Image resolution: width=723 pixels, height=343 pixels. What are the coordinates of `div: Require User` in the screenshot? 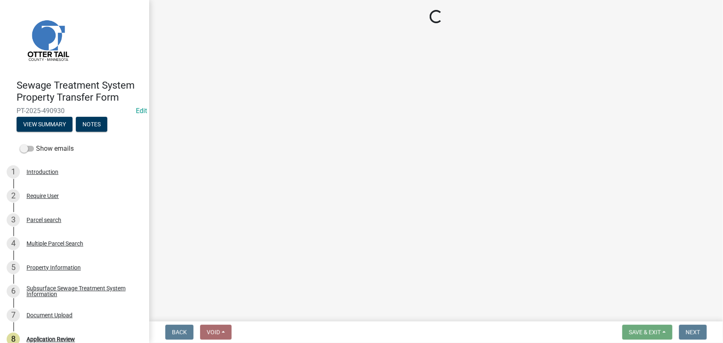 It's located at (43, 196).